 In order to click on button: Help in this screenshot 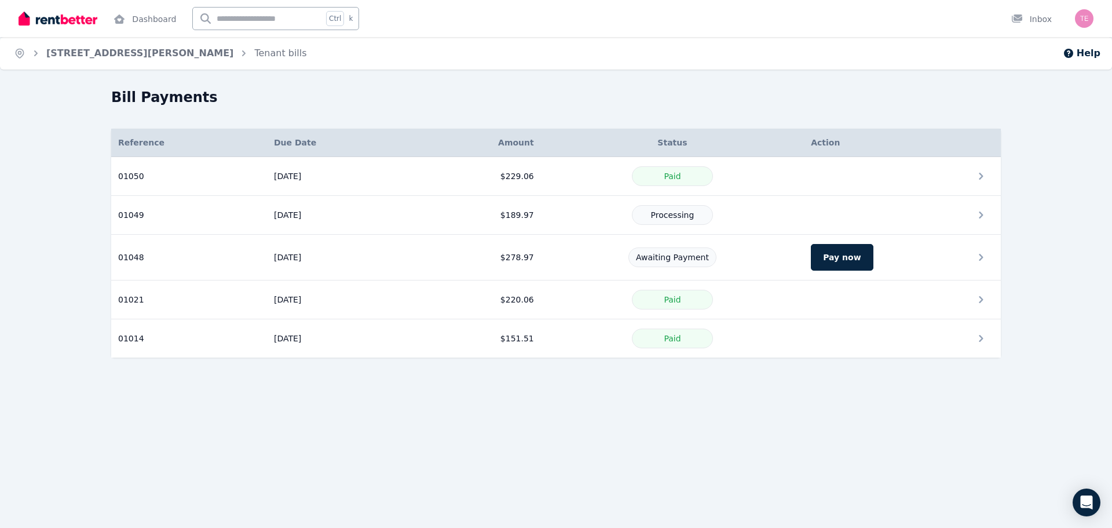, I will do `click(1081, 53)`.